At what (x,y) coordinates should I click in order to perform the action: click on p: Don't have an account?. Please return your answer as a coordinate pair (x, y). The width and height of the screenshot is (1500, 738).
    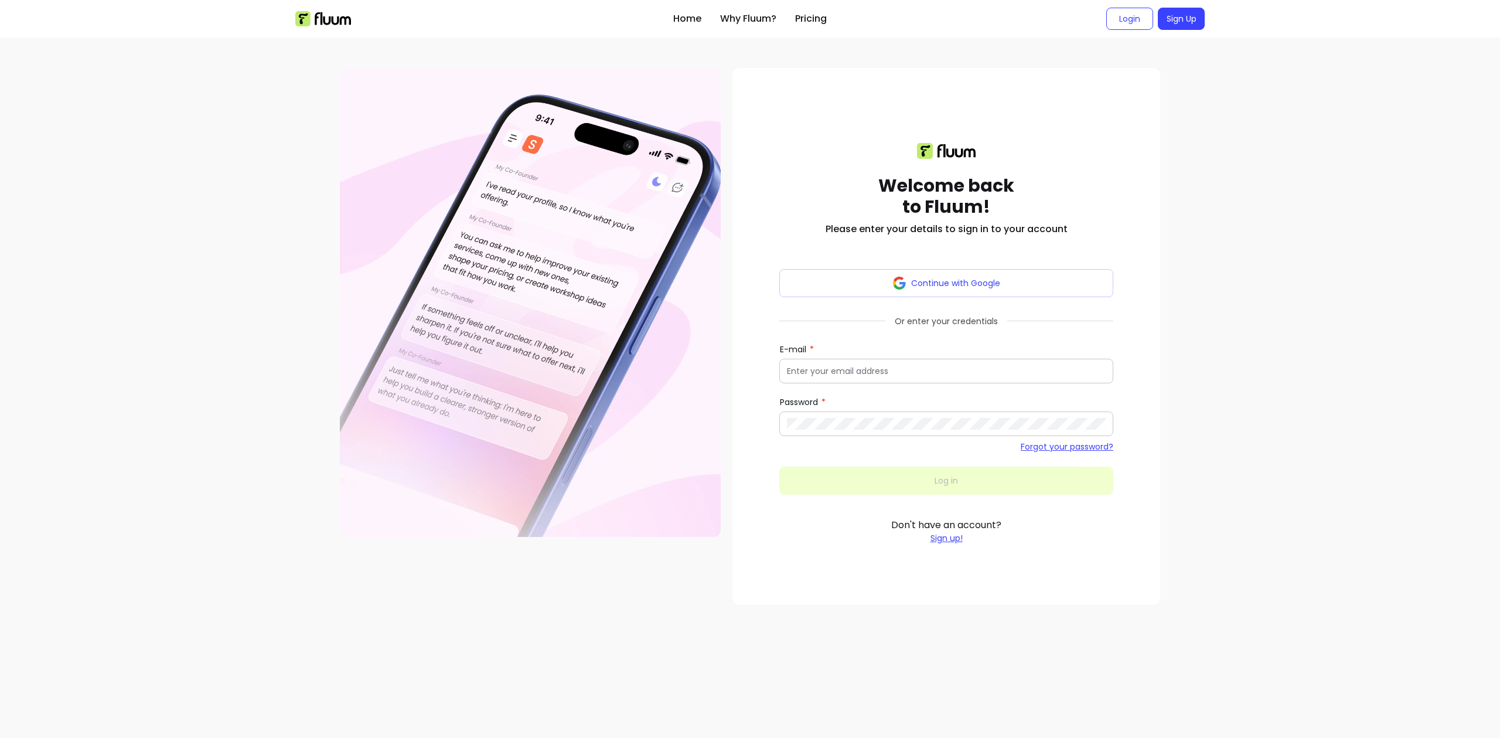
    Looking at the image, I should click on (946, 531).